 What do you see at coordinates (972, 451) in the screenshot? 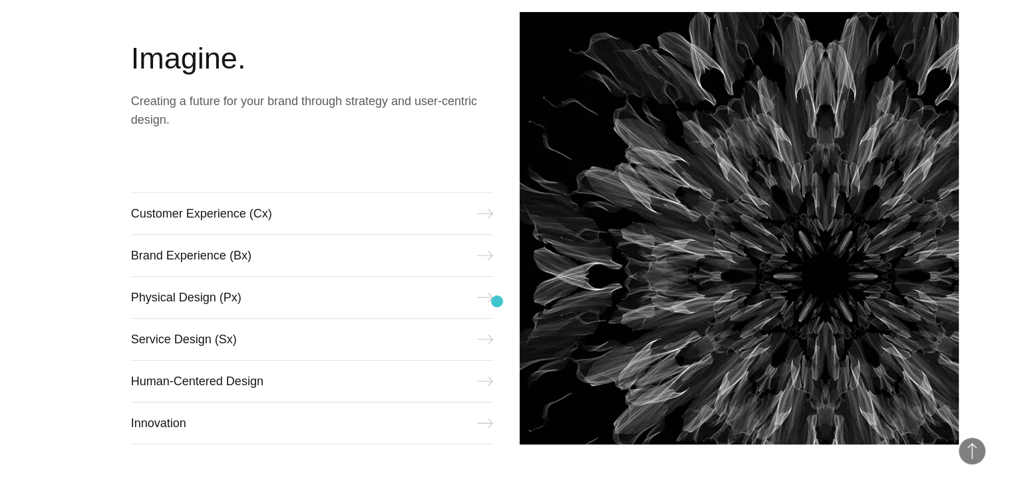
I see `button: Back to Top` at bounding box center [972, 451].